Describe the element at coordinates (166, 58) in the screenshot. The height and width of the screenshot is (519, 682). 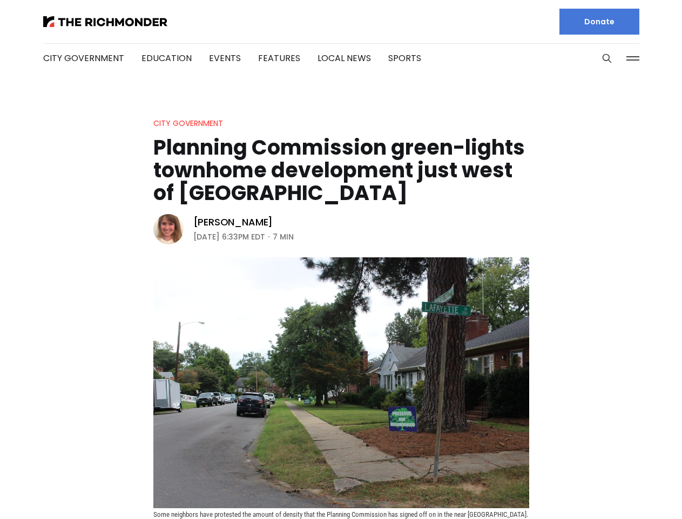
I see `a: Education` at that location.